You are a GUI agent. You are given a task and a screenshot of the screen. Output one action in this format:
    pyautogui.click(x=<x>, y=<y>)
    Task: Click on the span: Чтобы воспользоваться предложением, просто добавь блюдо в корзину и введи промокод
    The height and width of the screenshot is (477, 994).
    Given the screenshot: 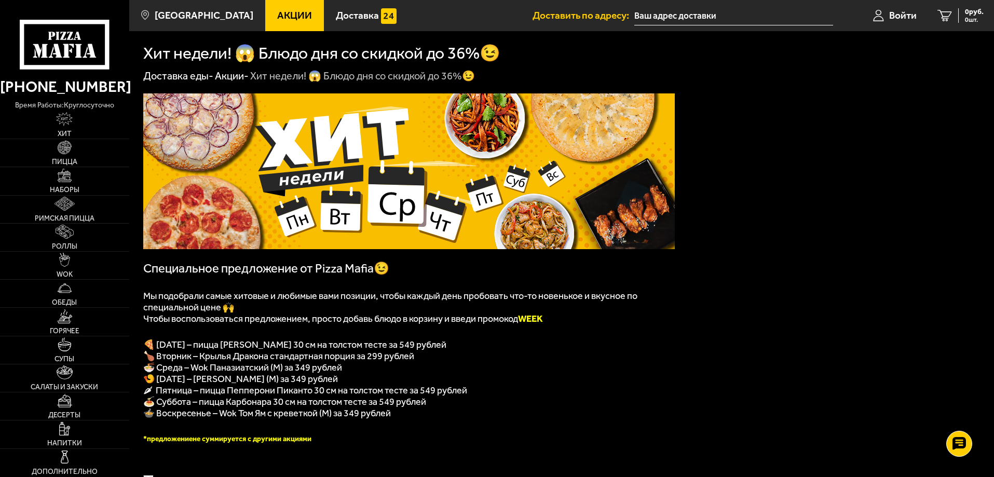 What is the action you would take?
    pyautogui.click(x=343, y=319)
    